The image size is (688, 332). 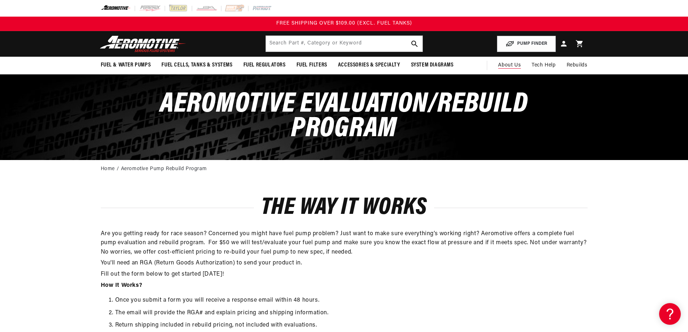 What do you see at coordinates (197, 65) in the screenshot?
I see `summary: Fuel Cells, Tanks & Systems` at bounding box center [197, 65].